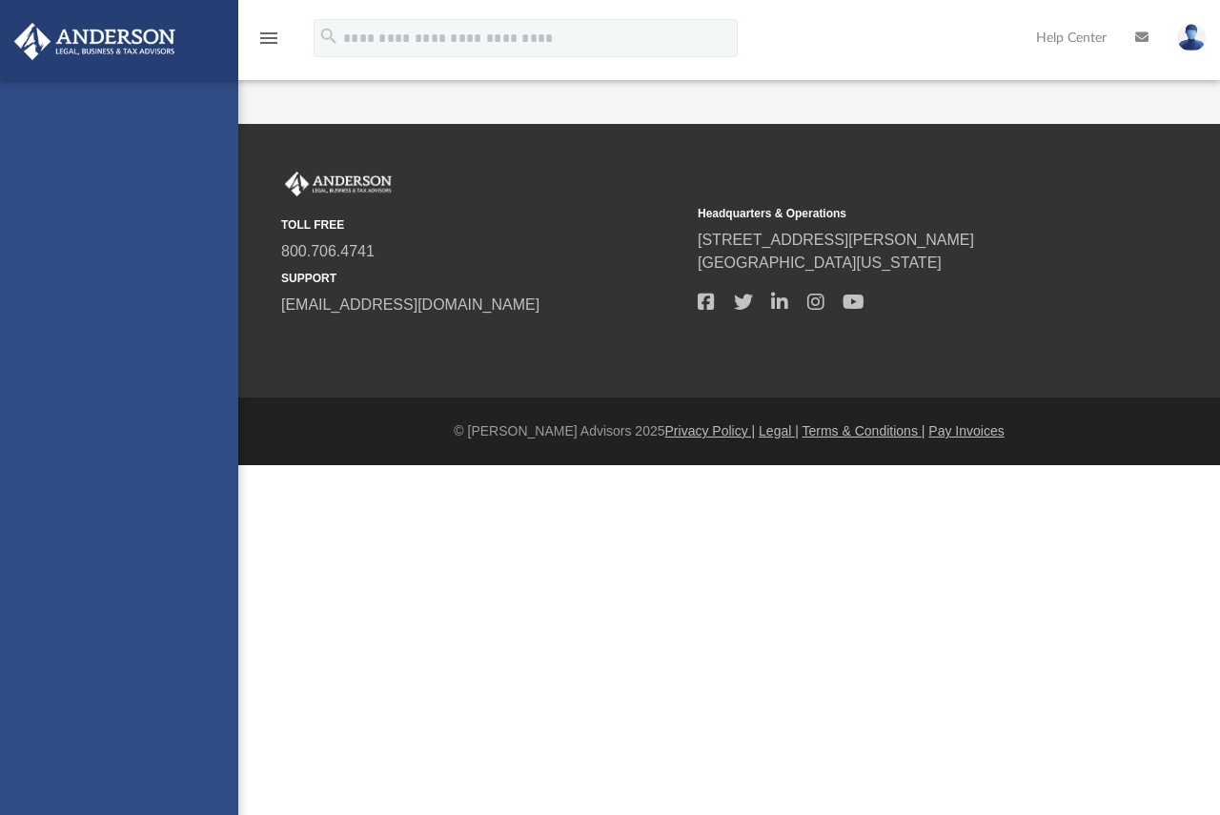 The width and height of the screenshot is (1220, 815). Describe the element at coordinates (269, 43) in the screenshot. I see `a: menu` at that location.